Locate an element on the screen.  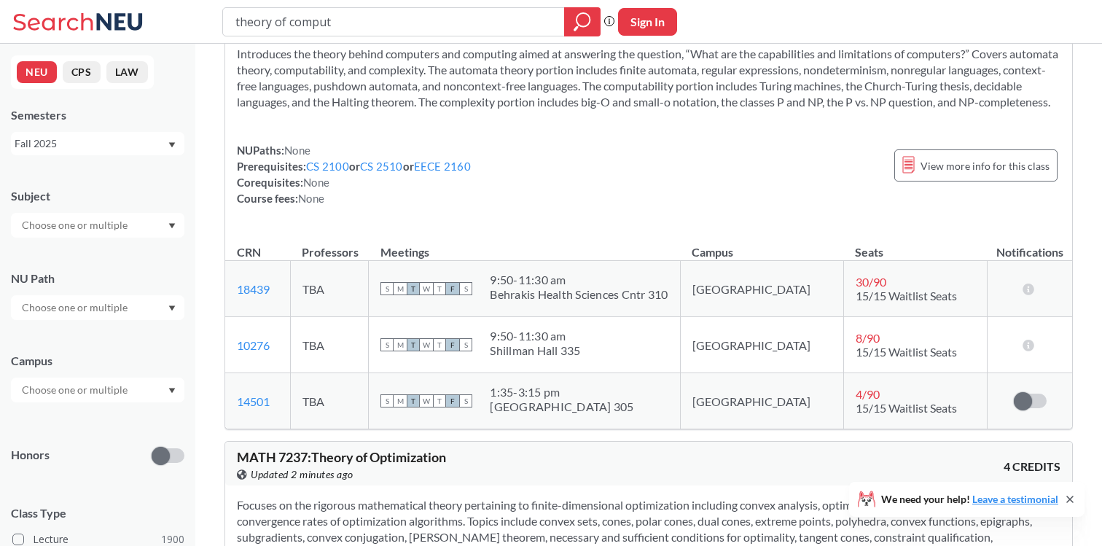
div: Behrakis Health Sciences Cntr 310 is located at coordinates (579, 295).